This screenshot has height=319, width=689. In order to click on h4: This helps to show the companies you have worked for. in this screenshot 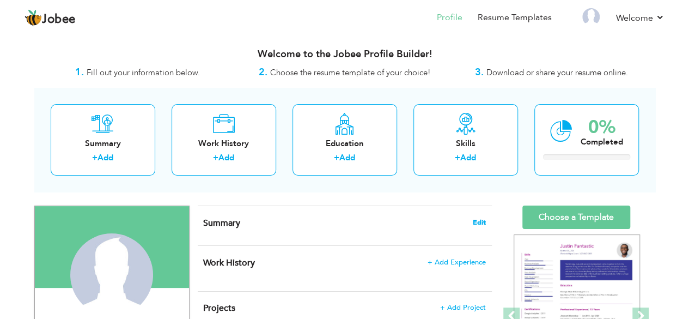, I will do `click(344, 263)`.